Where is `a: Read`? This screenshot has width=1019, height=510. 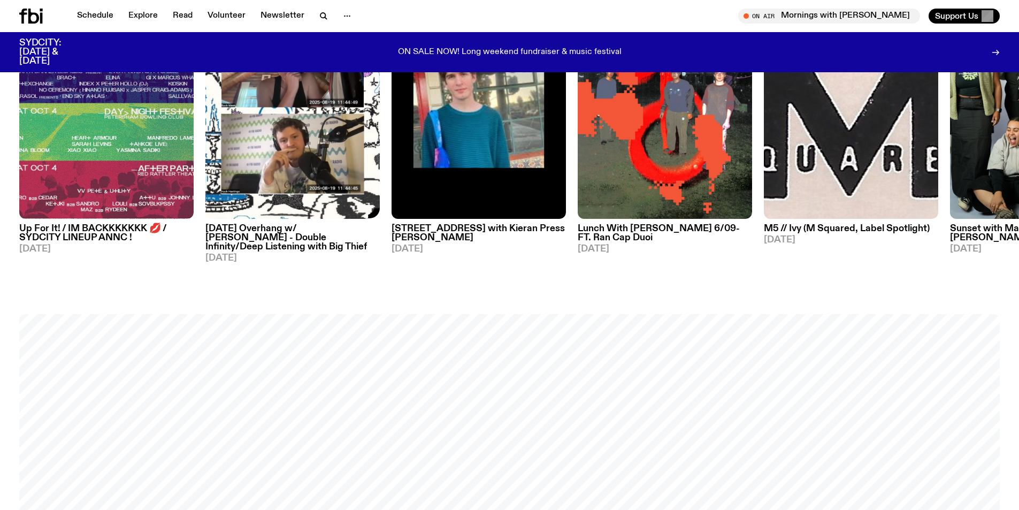 a: Read is located at coordinates (182, 16).